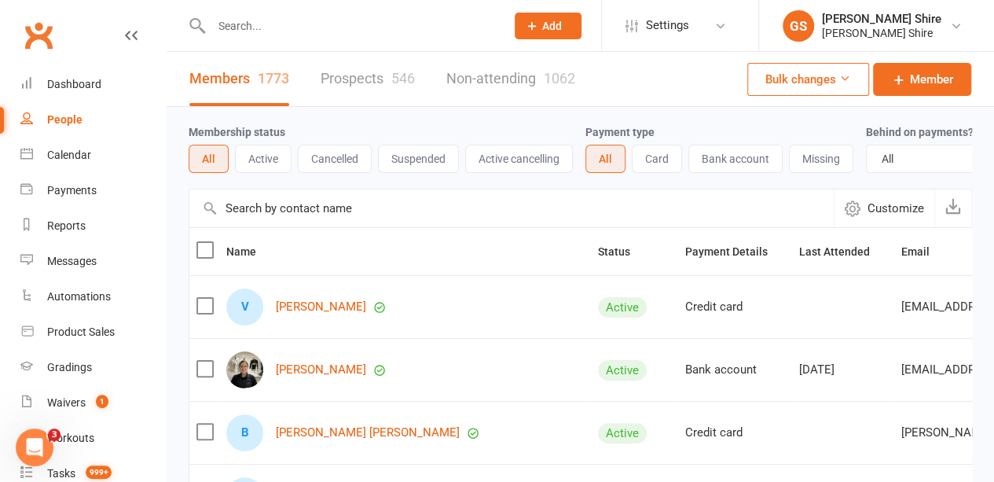 This screenshot has height=482, width=994. What do you see at coordinates (657, 159) in the screenshot?
I see `button: Card` at bounding box center [657, 159].